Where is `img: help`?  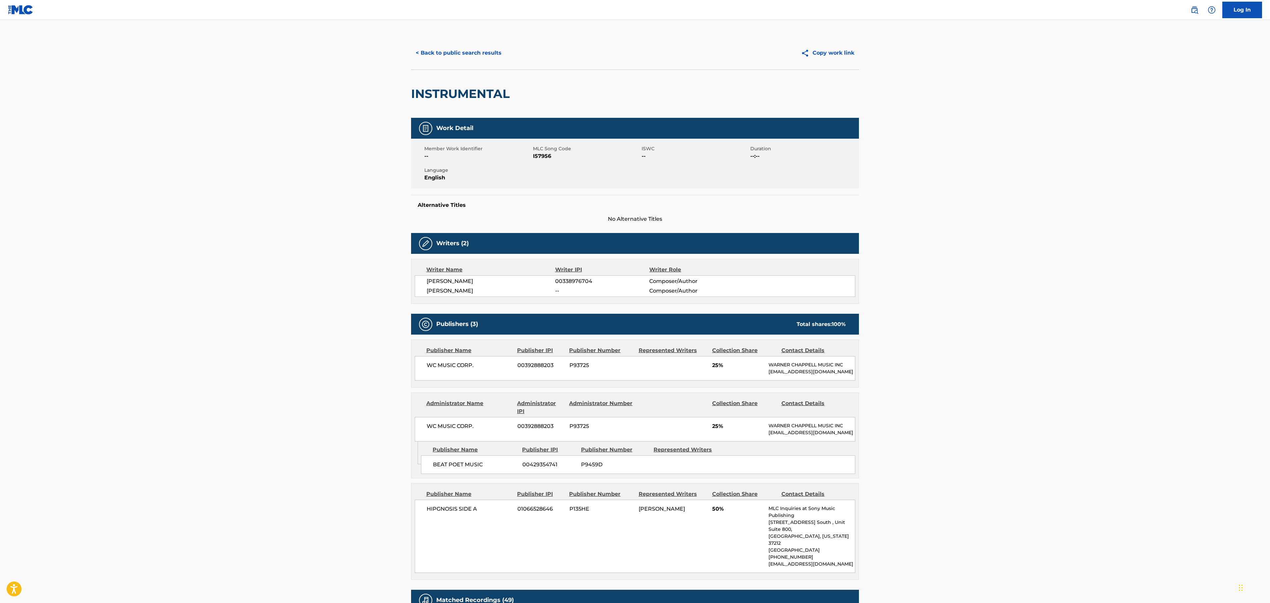
img: help is located at coordinates (1212, 10).